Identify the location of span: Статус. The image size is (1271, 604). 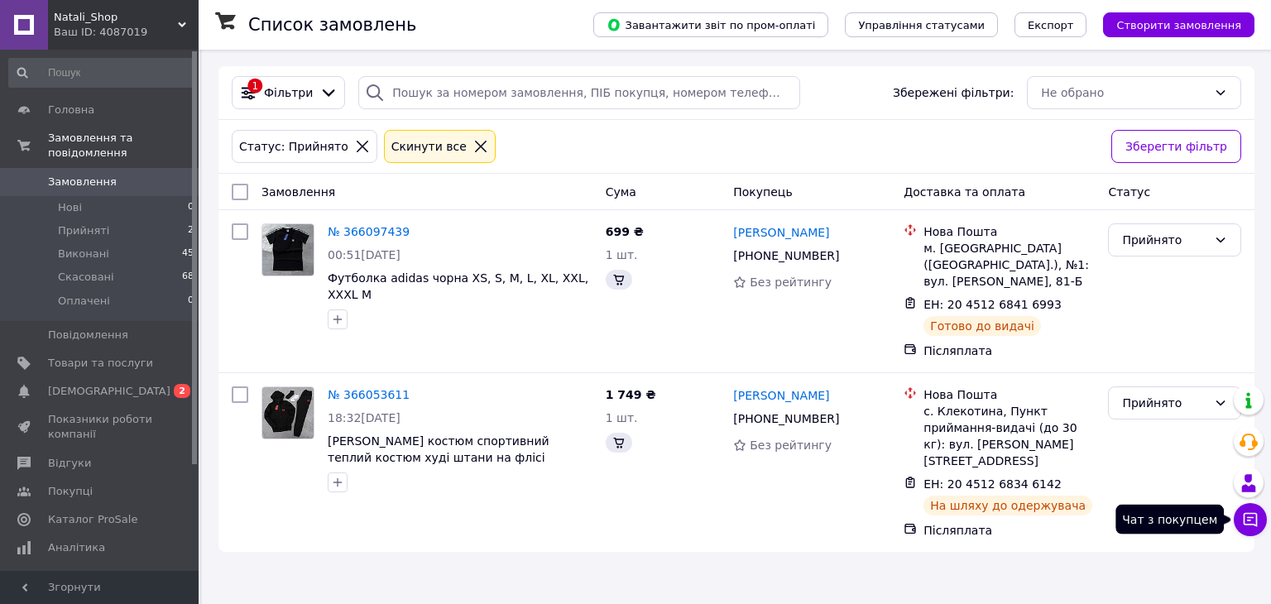
(1129, 192).